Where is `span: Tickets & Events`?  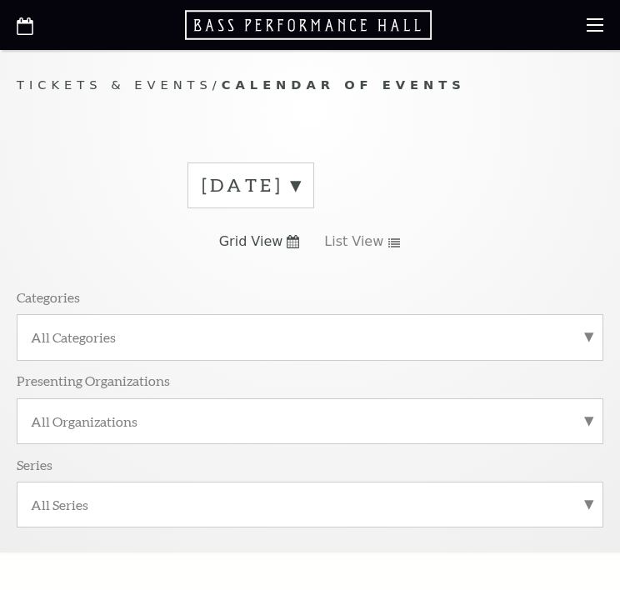 span: Tickets & Events is located at coordinates (114, 84).